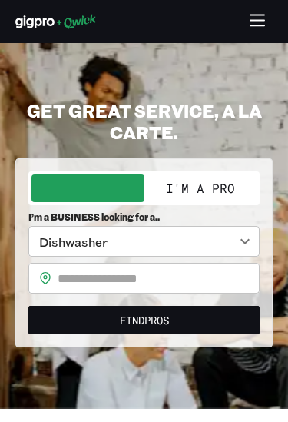 This screenshot has width=288, height=422. Describe the element at coordinates (144, 320) in the screenshot. I see `button: FindPros` at that location.